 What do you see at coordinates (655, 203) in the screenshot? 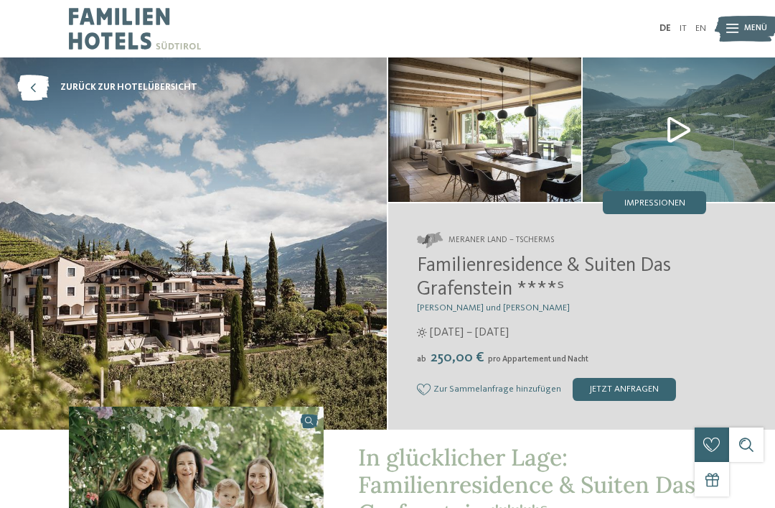
I see `span: Impressionen` at bounding box center [655, 203].